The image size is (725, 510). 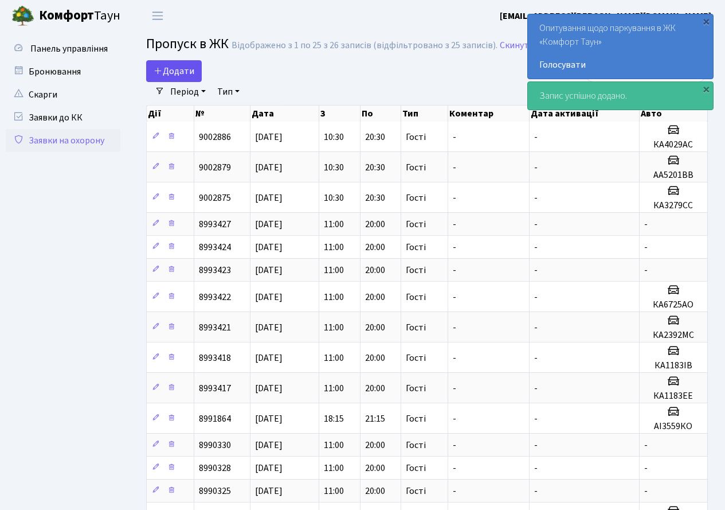 What do you see at coordinates (80, 16) in the screenshot?
I see `span: Таун` at bounding box center [80, 16].